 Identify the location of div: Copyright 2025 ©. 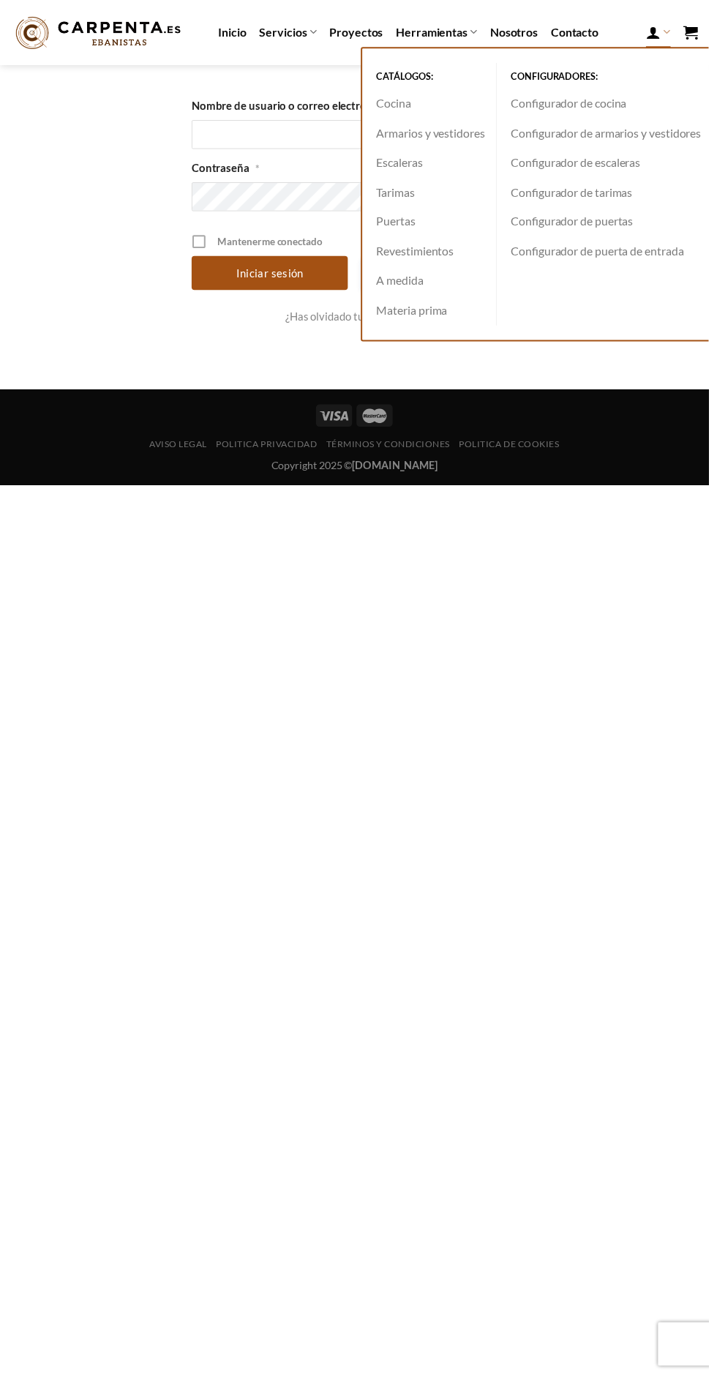
(359, 471).